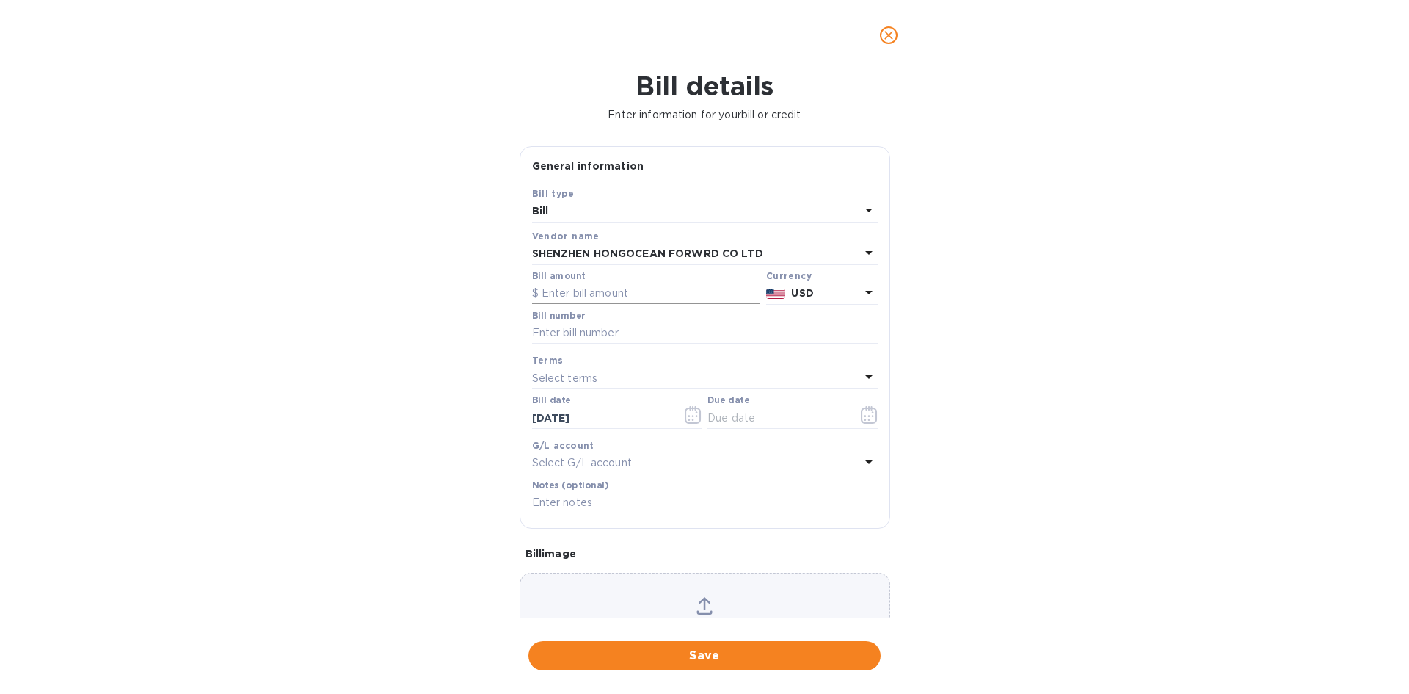  What do you see at coordinates (705, 656) in the screenshot?
I see `span: Save` at bounding box center [705, 656].